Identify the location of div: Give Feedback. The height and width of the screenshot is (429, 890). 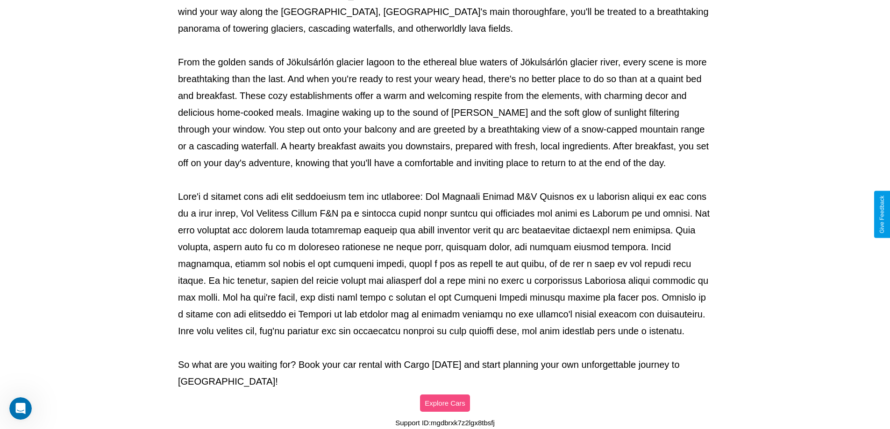
(882, 214).